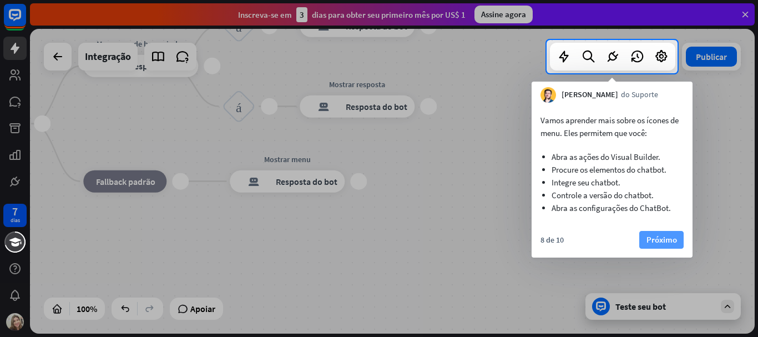  I want to click on font: do Suporte, so click(640, 94).